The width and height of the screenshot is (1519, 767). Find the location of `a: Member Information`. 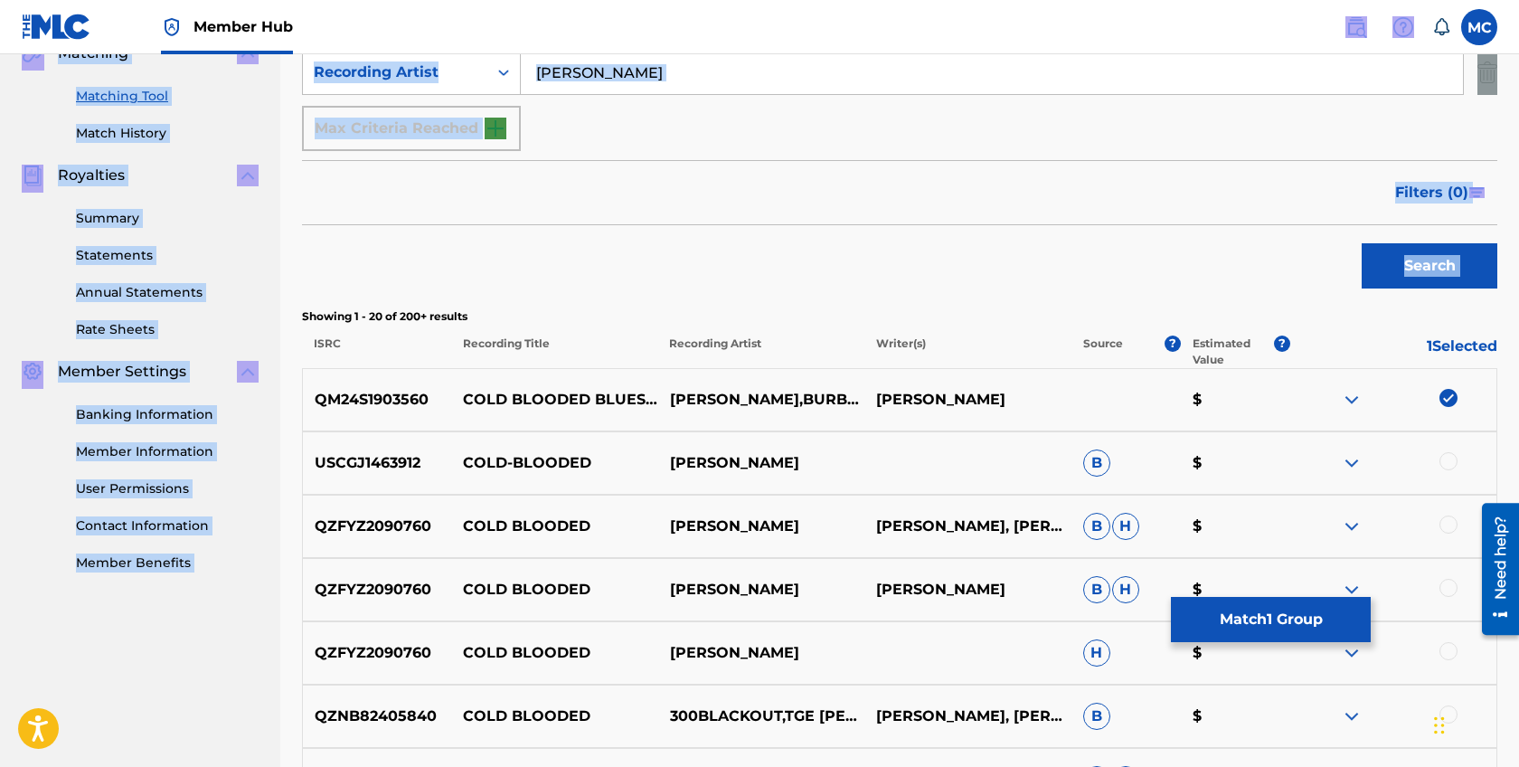

a: Member Information is located at coordinates (167, 451).